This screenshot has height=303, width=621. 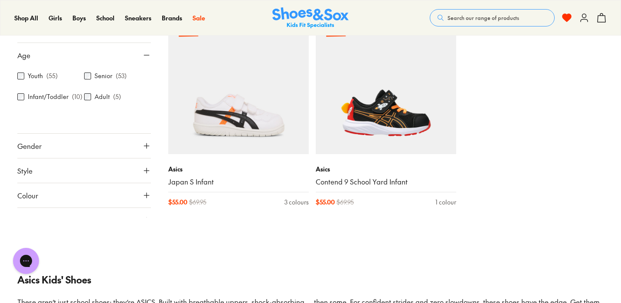 What do you see at coordinates (297, 202) in the screenshot?
I see `div: 3 colours` at bounding box center [297, 202].